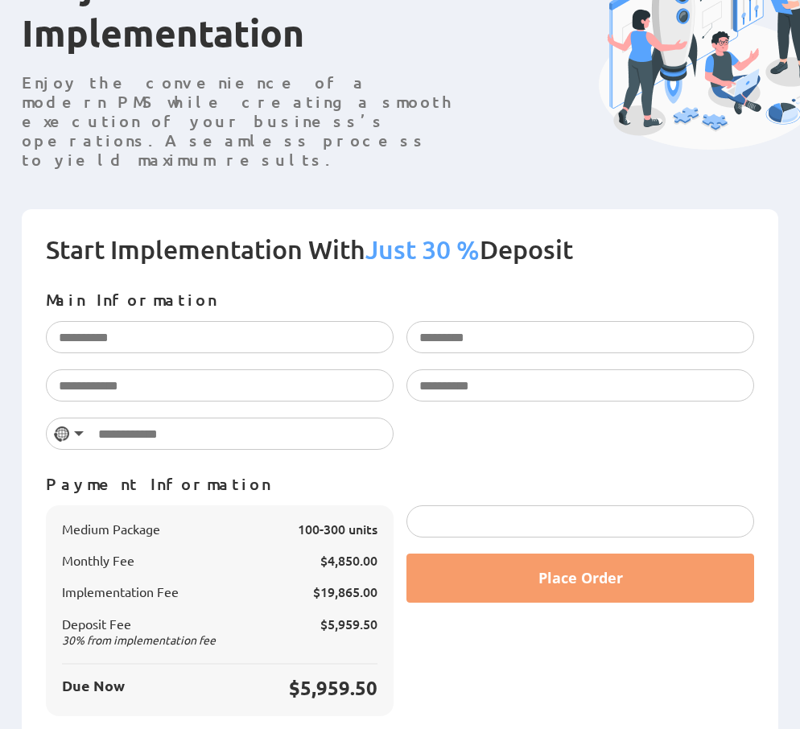 The image size is (800, 729). Describe the element at coordinates (69, 434) in the screenshot. I see `button: Selected country` at that location.